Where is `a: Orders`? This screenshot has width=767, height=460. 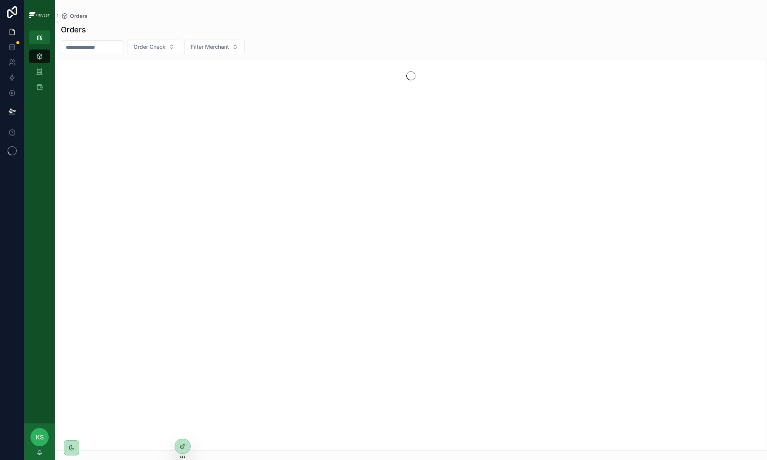 a: Orders is located at coordinates (74, 16).